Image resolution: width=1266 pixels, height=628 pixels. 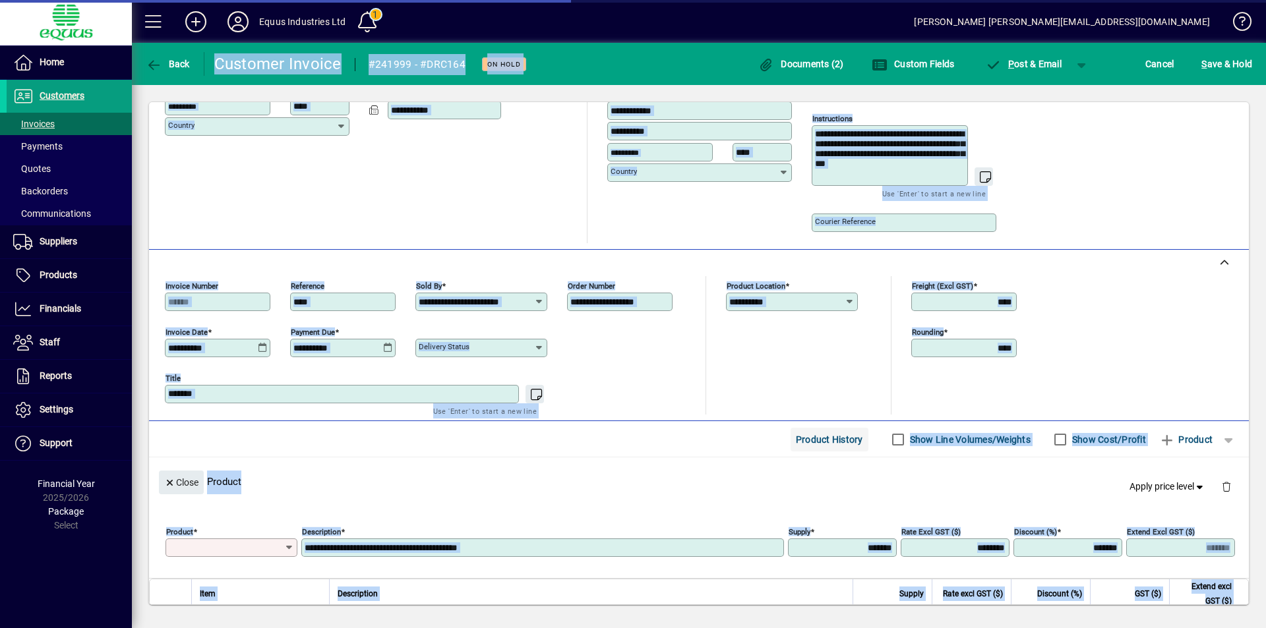 What do you see at coordinates (167, 64) in the screenshot?
I see `button: Back` at bounding box center [167, 64].